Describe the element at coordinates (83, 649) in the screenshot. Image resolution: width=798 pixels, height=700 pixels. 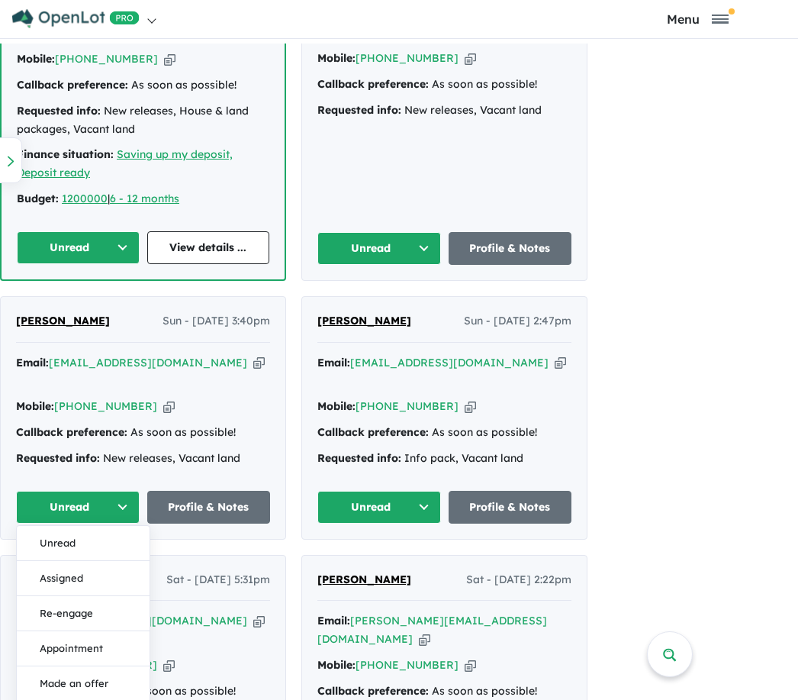
I see `button: Appointment` at that location.